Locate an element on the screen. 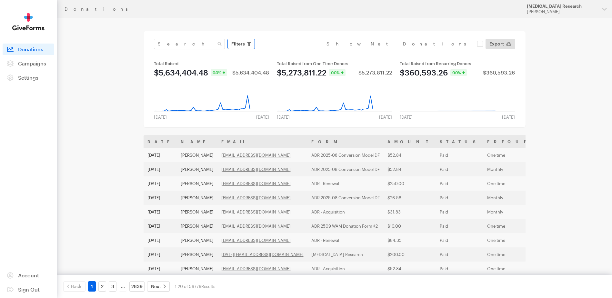 The width and height of the screenshot is (612, 298). div: Total Raised is located at coordinates (211, 64).